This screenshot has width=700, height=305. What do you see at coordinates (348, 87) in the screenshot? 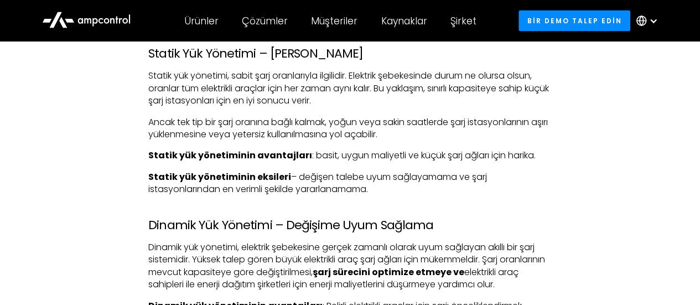
I see `font: Statik yük yönetimi, sabit şarj oranlarıyla ilgilidir. Elektrik şebekesinde durum ne olursa olsun...` at bounding box center [348, 87].